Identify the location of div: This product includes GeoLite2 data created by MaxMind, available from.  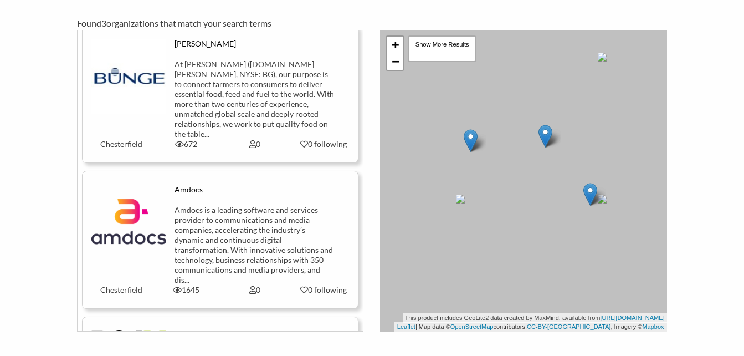
(535, 318).